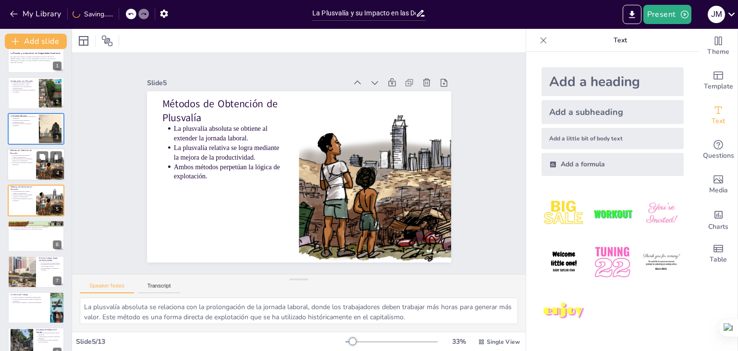 The width and height of the screenshot is (738, 351). I want to click on button: Export to PowerPoint, so click(632, 14).